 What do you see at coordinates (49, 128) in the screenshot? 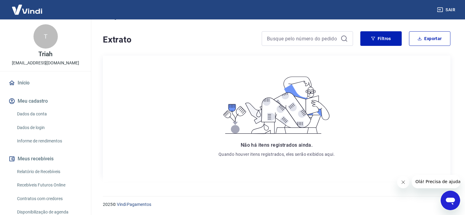
I see `a: Dados de login` at bounding box center [49, 128].